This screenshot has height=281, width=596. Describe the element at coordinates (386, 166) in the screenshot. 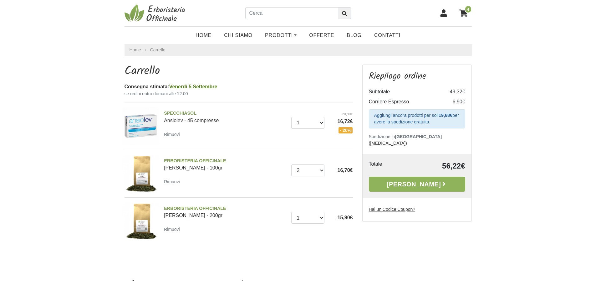

I see `td: Totale` at that location.